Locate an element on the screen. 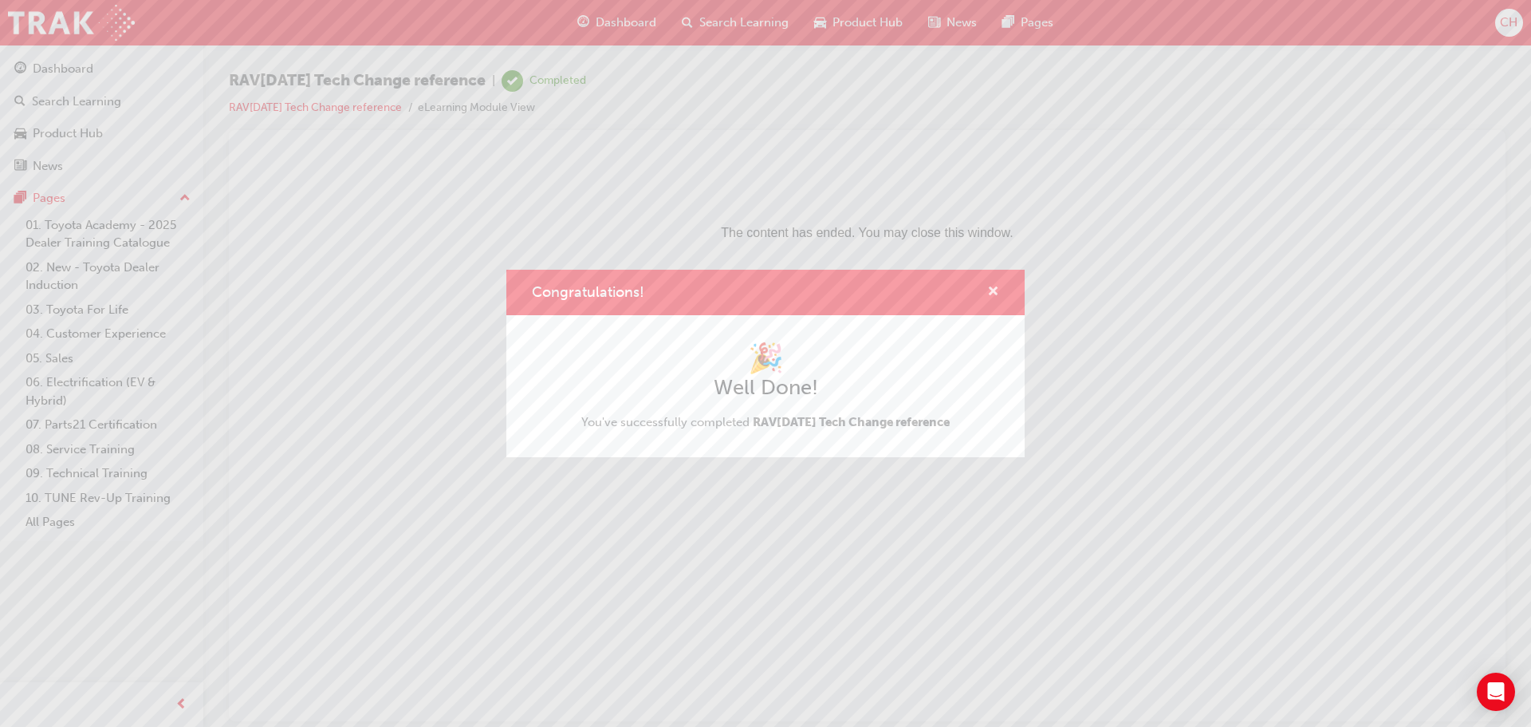 The image size is (1531, 727). span: Congratulations! is located at coordinates (588, 292).